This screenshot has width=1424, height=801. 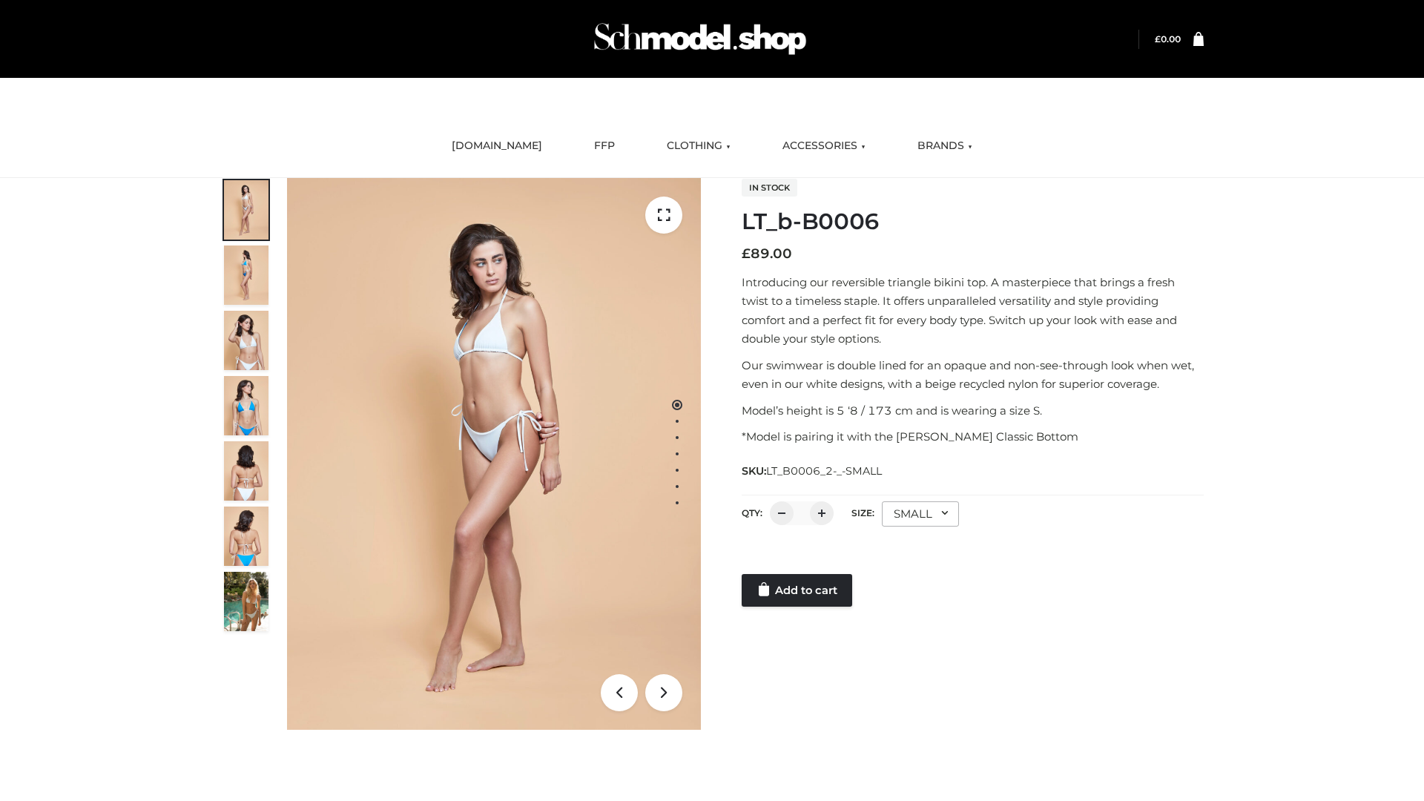 What do you see at coordinates (973, 375) in the screenshot?
I see `p: Our swimwear is double lined for an opaque and non-see-through look when wet, even in our white d...` at bounding box center [973, 375].